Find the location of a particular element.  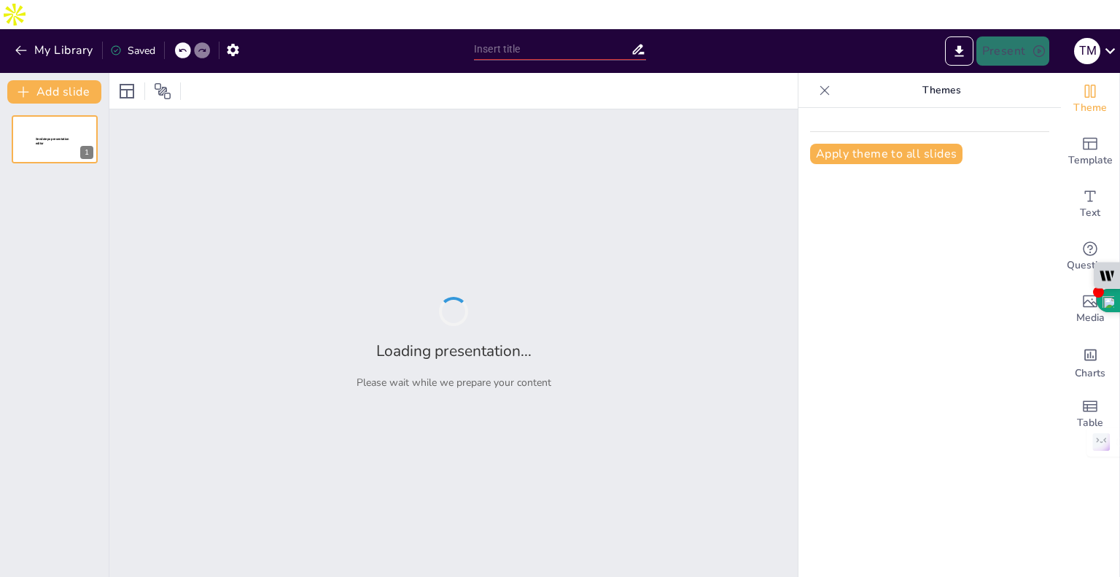

button: Present is located at coordinates (1013, 51).